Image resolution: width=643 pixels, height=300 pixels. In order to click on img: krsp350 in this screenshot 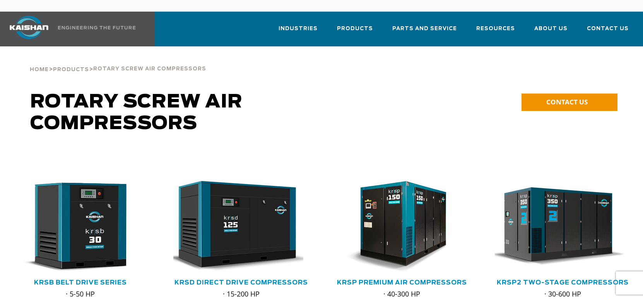, I will do `click(558, 227)`.